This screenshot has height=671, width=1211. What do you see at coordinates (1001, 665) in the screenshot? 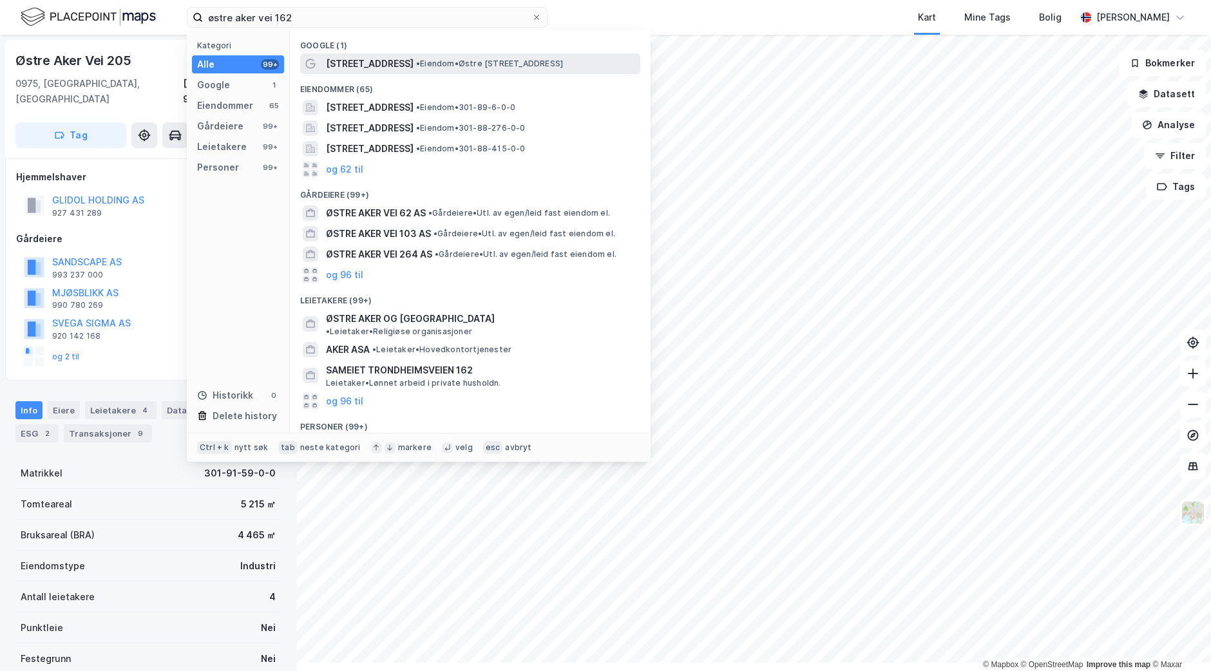
I see `a: Mapbox` at bounding box center [1001, 665].